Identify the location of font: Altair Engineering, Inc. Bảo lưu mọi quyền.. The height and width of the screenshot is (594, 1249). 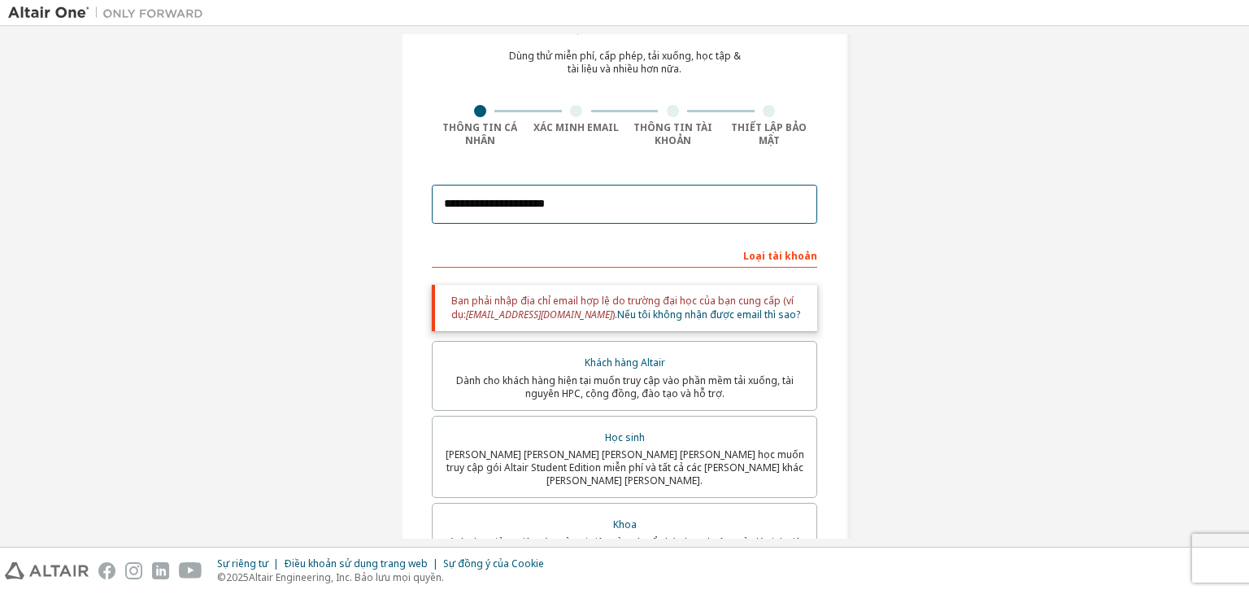
(346, 576).